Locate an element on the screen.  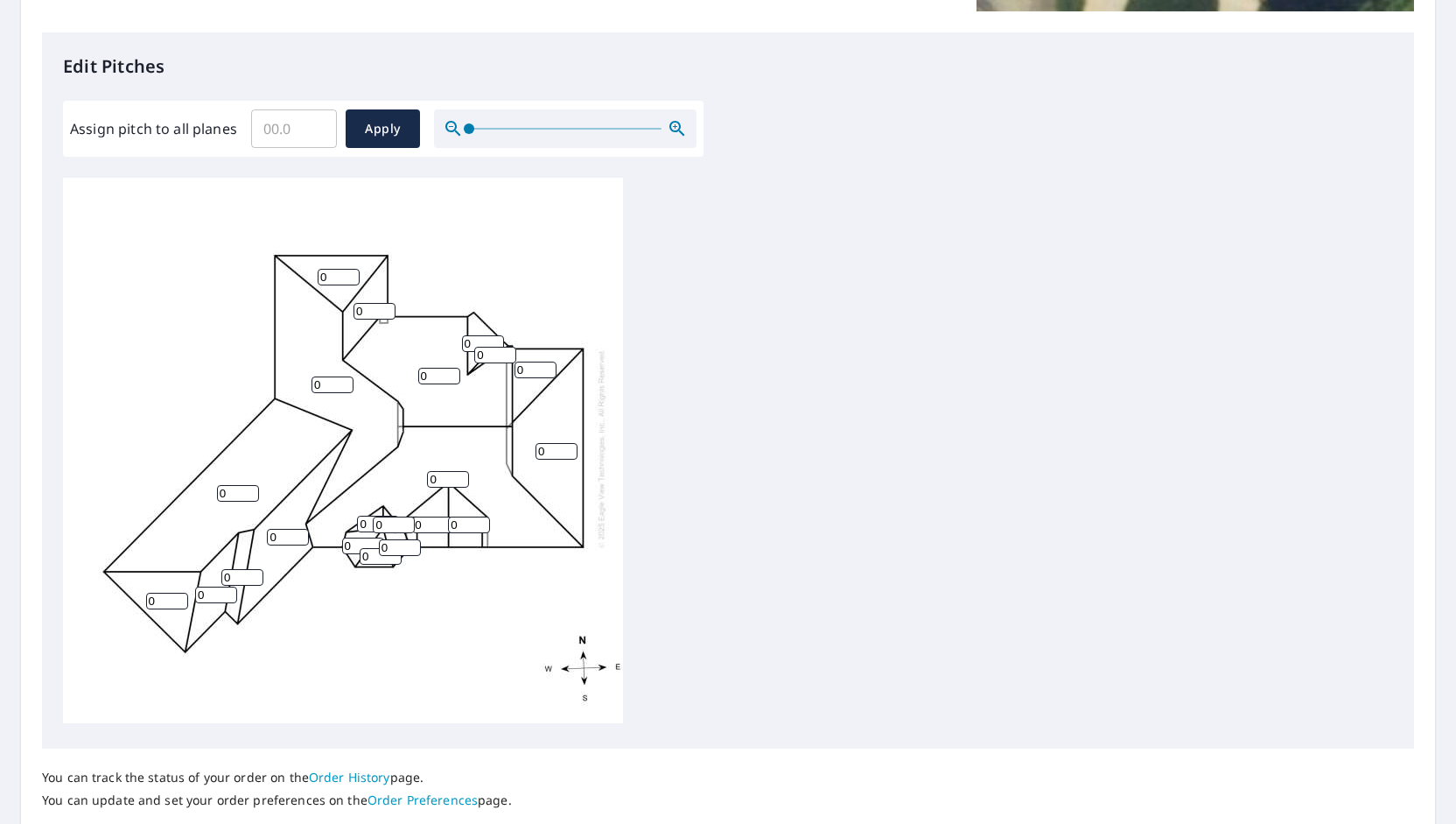
p: You can update and set your order preferences on the page. is located at coordinates (276, 800).